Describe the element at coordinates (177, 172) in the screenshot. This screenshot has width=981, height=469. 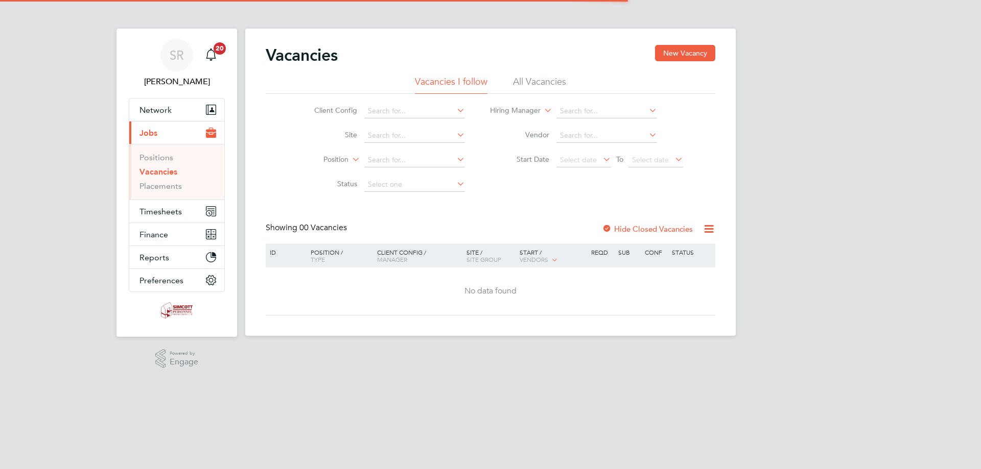
I see `div: Jobs` at that location.